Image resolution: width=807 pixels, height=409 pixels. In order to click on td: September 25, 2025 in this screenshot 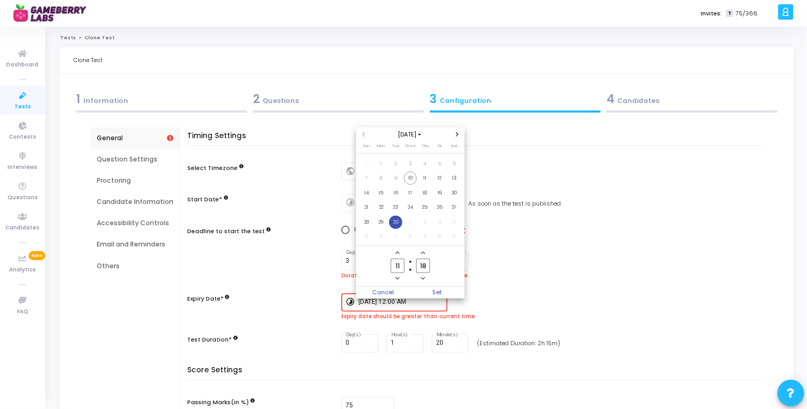, I will do `click(425, 208)`.